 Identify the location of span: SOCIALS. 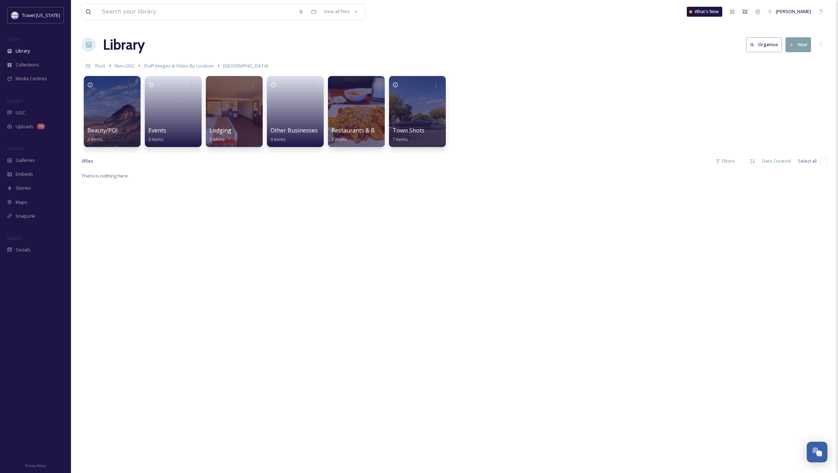
(14, 238).